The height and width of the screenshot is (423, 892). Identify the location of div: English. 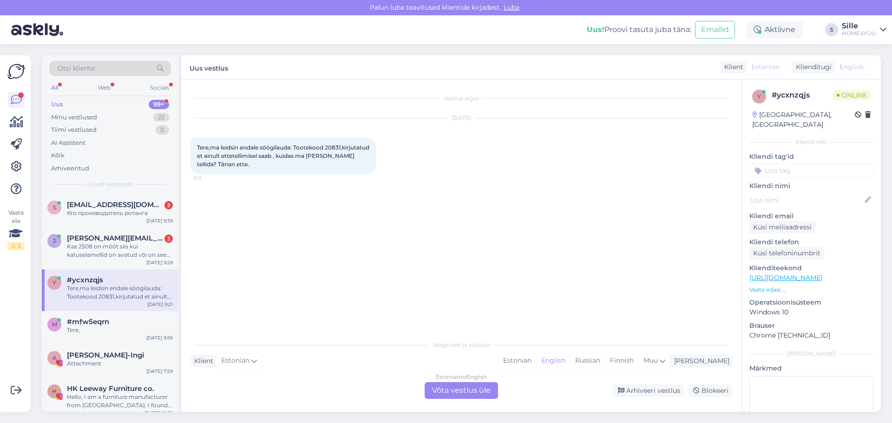
(553, 361).